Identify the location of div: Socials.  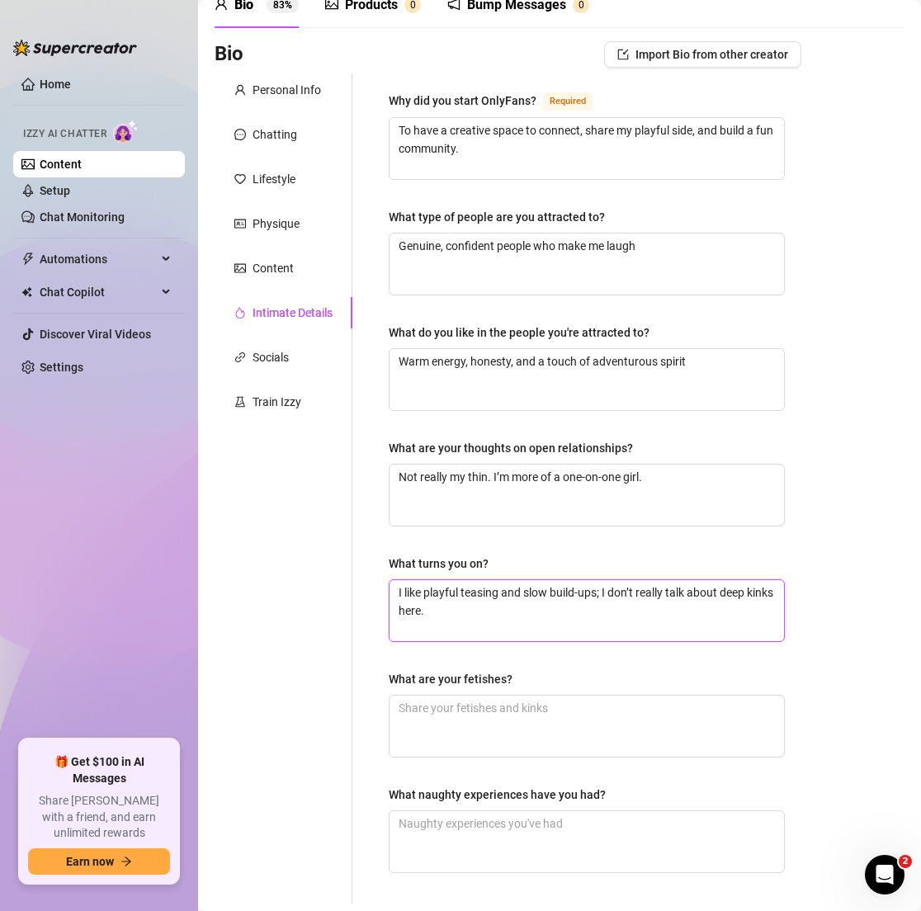
(271, 357).